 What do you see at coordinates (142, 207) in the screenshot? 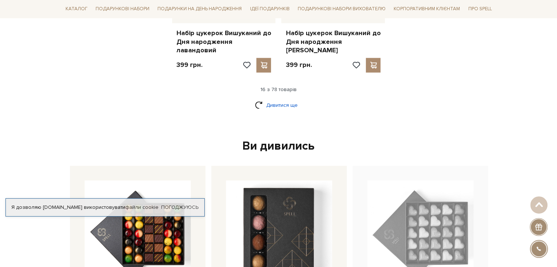
I see `a: файли cookie` at bounding box center [142, 207].